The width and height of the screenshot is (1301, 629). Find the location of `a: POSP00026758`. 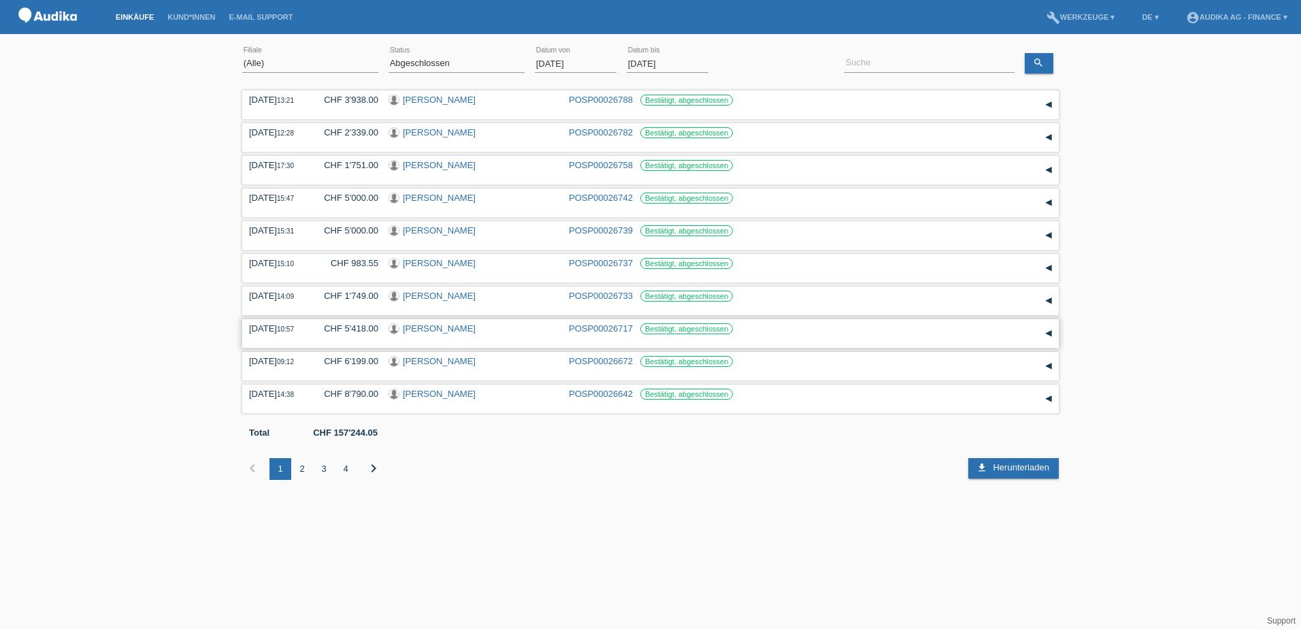

a: POSP00026758 is located at coordinates (601, 165).